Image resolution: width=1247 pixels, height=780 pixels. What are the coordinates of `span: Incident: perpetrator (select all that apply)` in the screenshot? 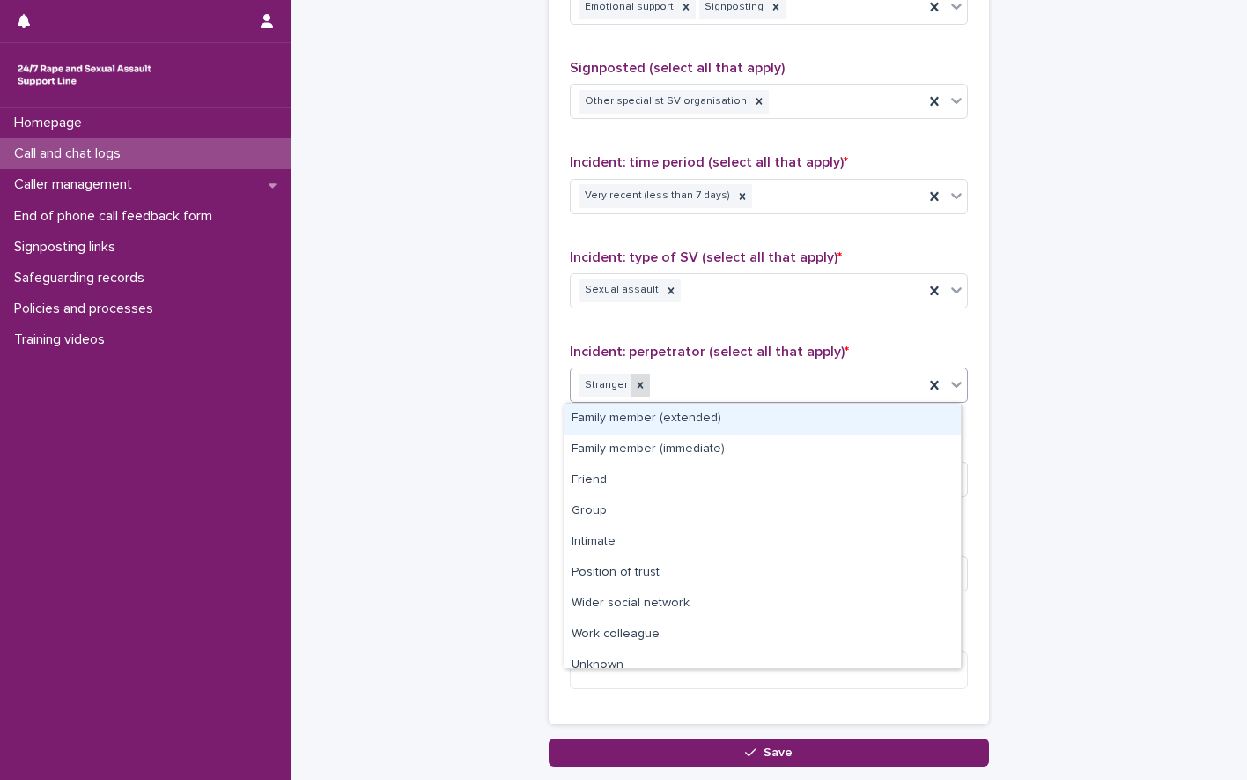 It's located at (709, 351).